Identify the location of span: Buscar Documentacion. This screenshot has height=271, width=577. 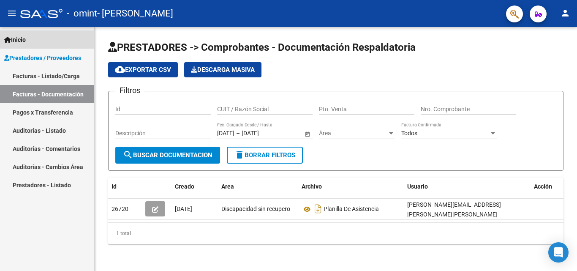
(168, 155).